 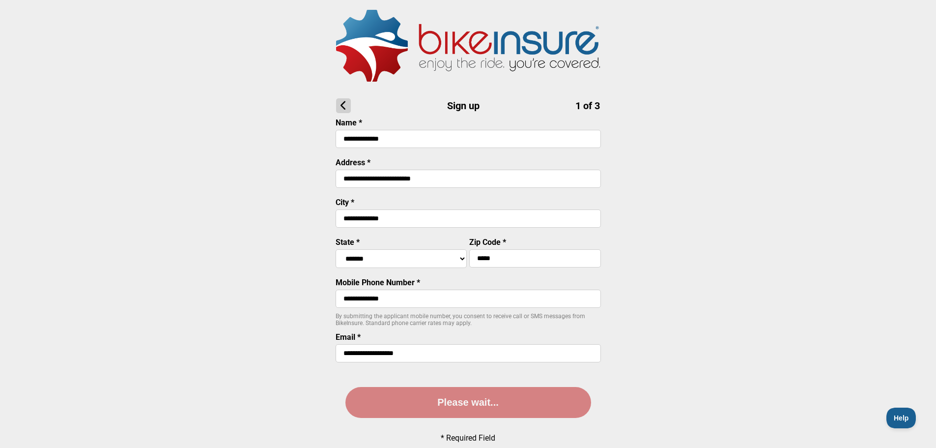 I want to click on span: 1 of 3, so click(x=588, y=106).